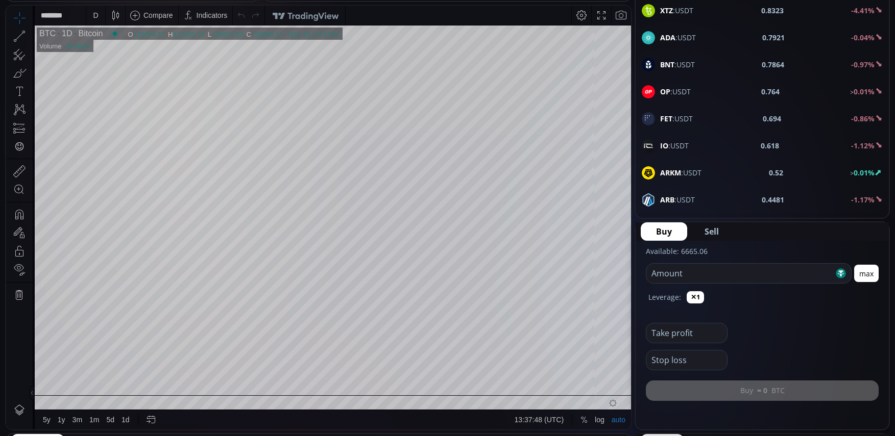 This screenshot has height=436, width=895. Describe the element at coordinates (668, 37) in the screenshot. I see `b: ADA` at that location.